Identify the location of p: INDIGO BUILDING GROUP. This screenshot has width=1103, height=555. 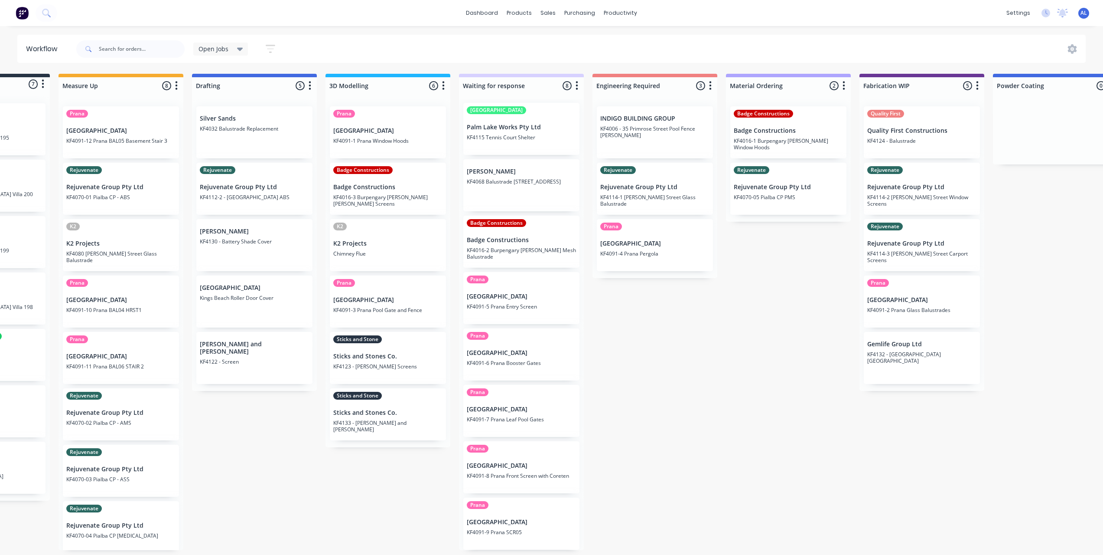
(655, 118).